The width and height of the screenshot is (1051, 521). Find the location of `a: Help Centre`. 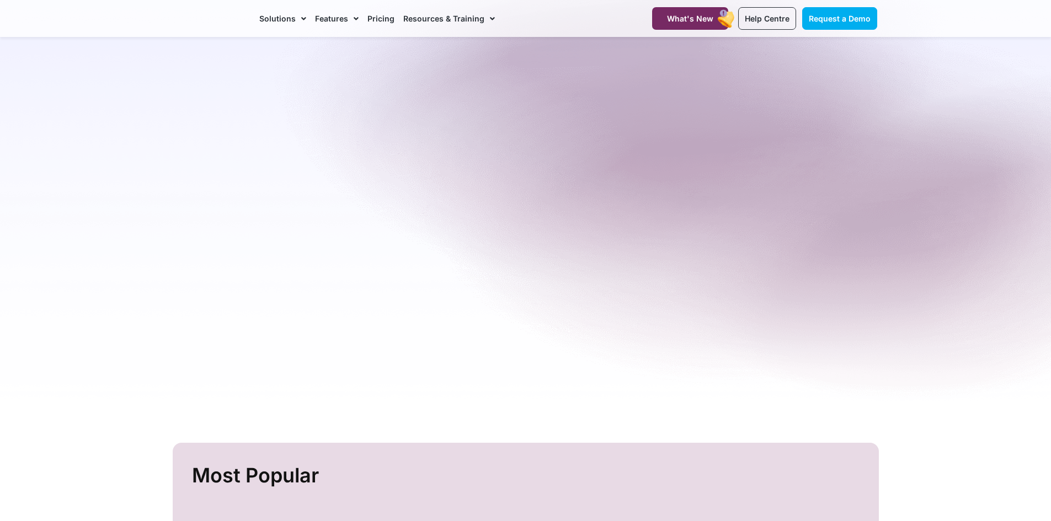

a: Help Centre is located at coordinates (767, 18).